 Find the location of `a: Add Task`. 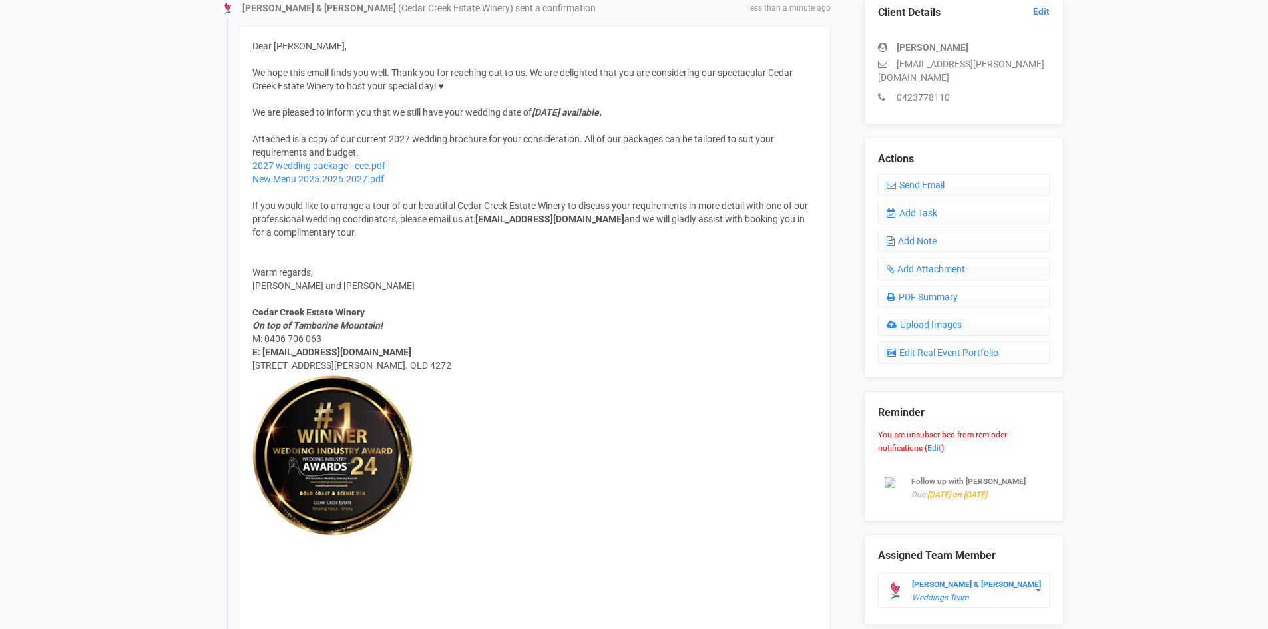

a: Add Task is located at coordinates (964, 213).